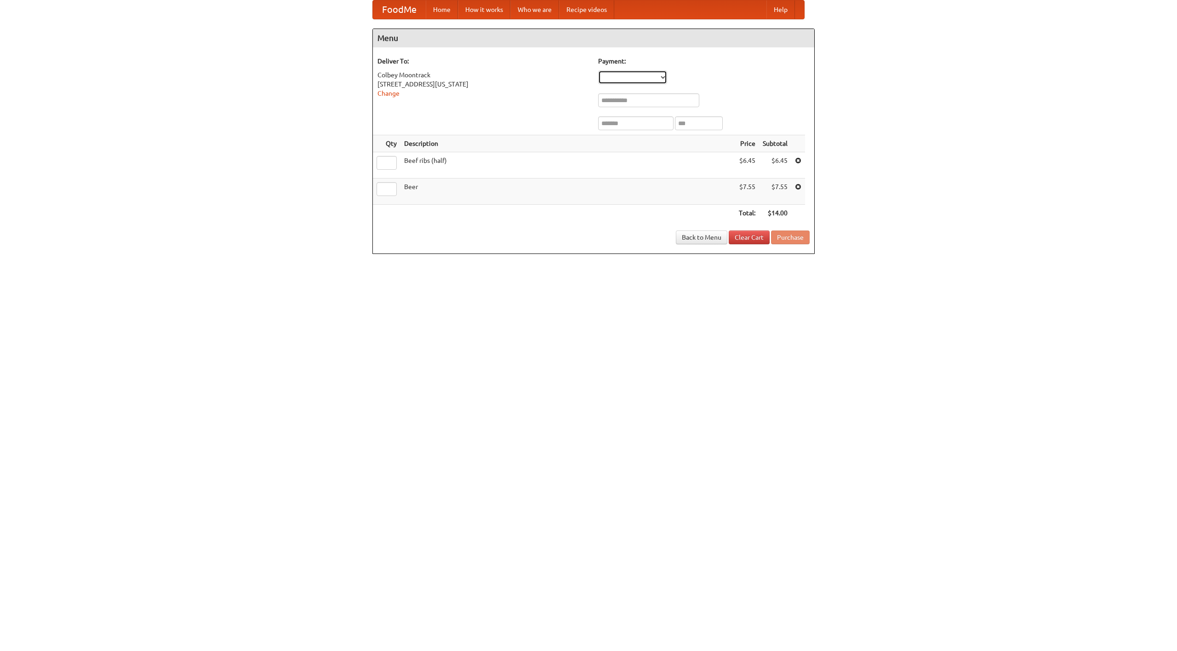 The width and height of the screenshot is (1177, 651). Describe the element at coordinates (483, 61) in the screenshot. I see `h5: Deliver To:` at that location.